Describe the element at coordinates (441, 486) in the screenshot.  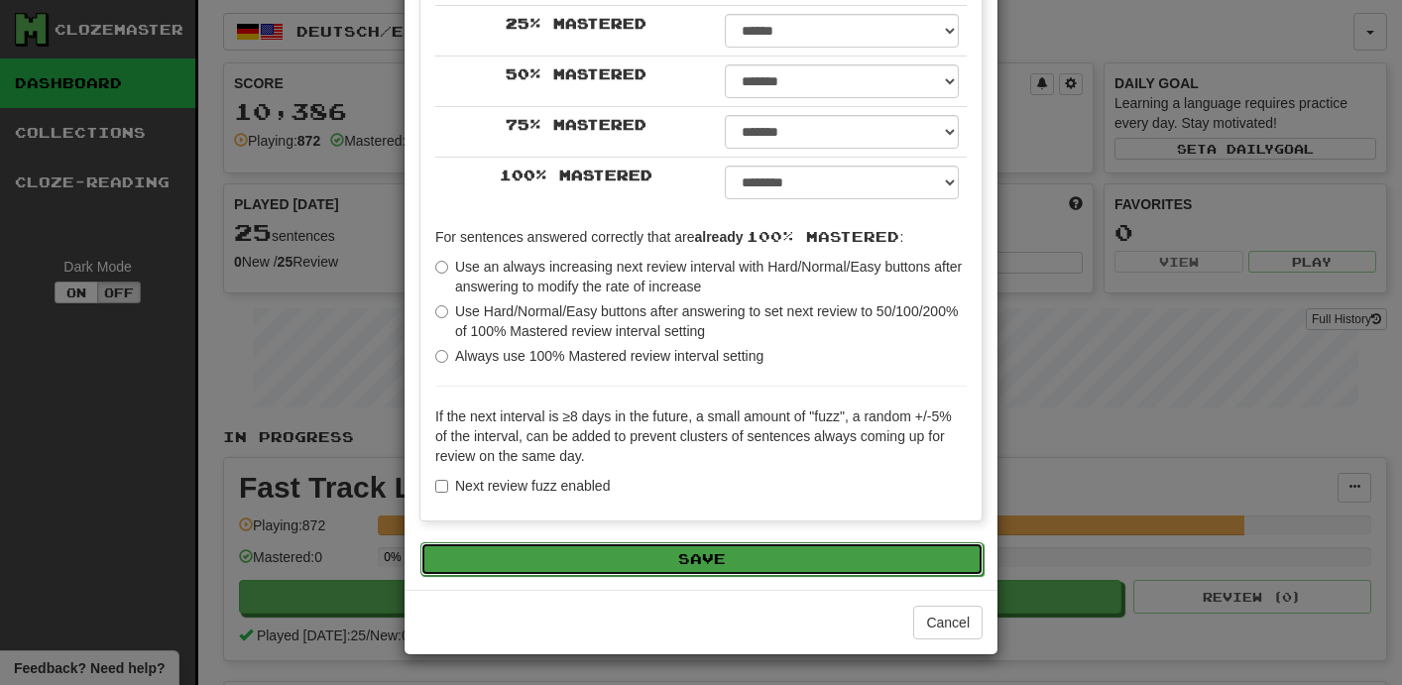
I see `input: Next review fuzz enabled` at that location.